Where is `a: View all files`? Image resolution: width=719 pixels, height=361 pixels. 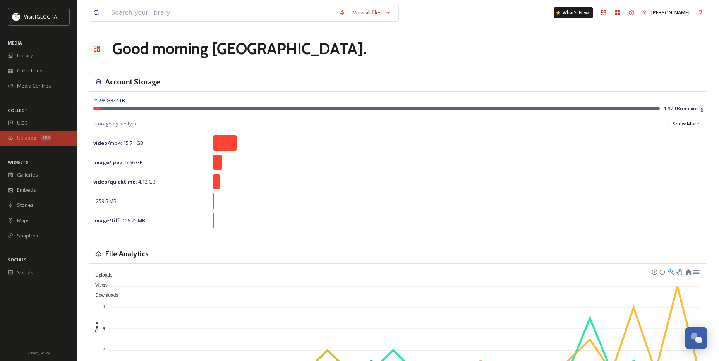 a: View all files is located at coordinates (371, 12).